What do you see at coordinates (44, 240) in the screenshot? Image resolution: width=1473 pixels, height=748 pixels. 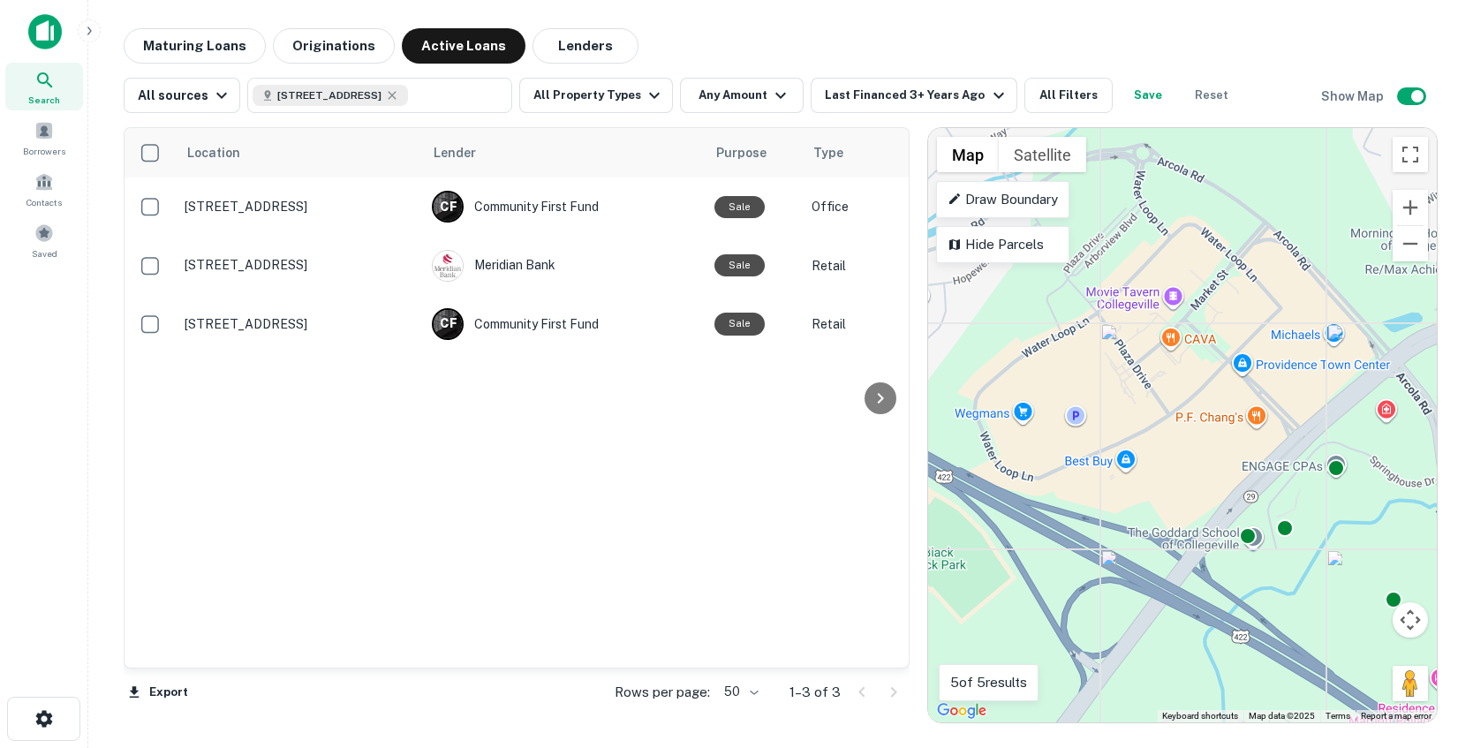 I see `div: Saved` at bounding box center [44, 240].